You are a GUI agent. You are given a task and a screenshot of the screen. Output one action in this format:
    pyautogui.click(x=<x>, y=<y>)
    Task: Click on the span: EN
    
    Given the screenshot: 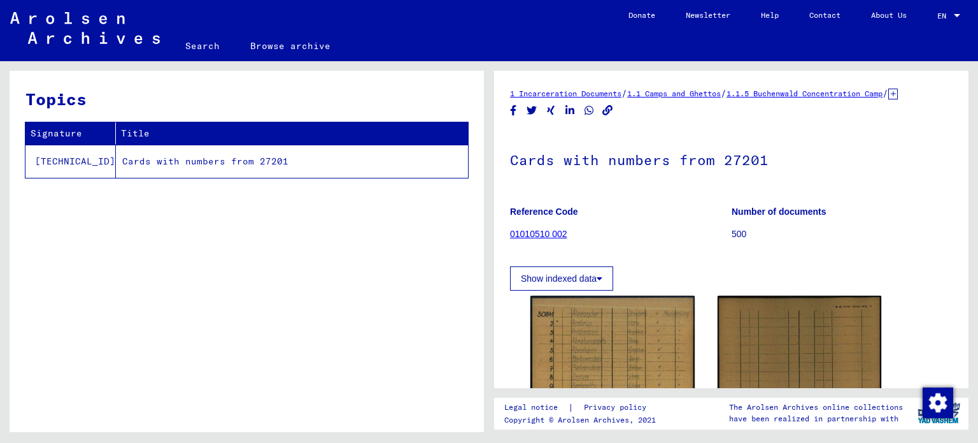 What is the action you would take?
    pyautogui.click(x=944, y=16)
    